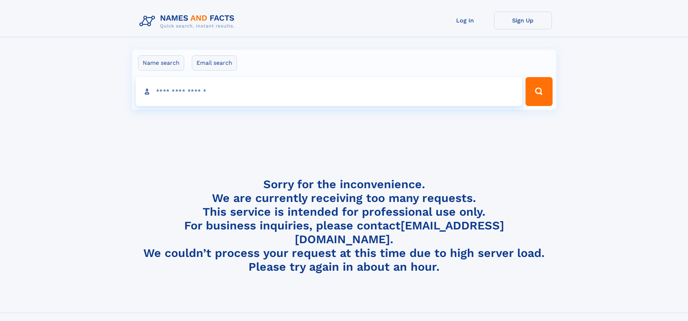 This screenshot has height=321, width=688. Describe the element at coordinates (161, 63) in the screenshot. I see `label: Name search` at that location.